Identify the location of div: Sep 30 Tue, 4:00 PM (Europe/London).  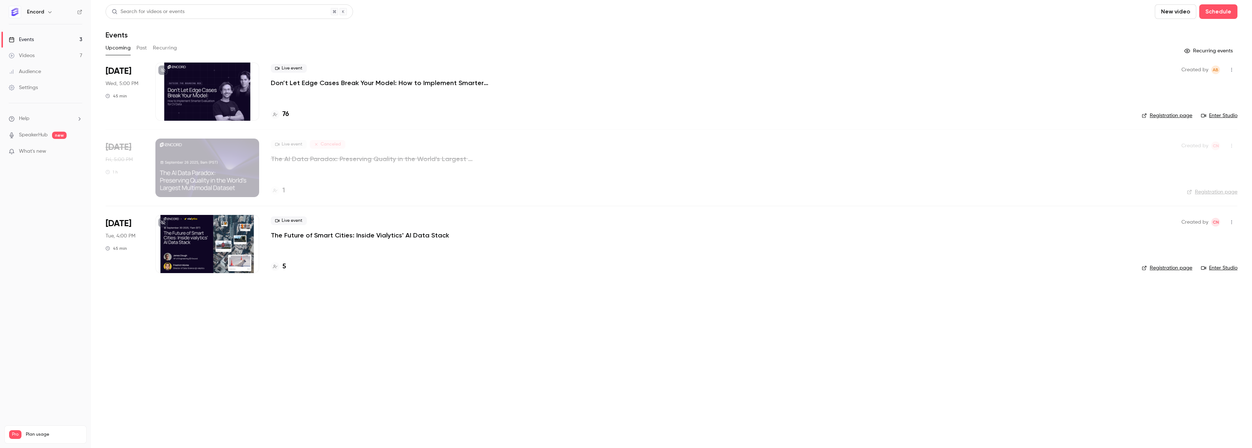
(124, 244).